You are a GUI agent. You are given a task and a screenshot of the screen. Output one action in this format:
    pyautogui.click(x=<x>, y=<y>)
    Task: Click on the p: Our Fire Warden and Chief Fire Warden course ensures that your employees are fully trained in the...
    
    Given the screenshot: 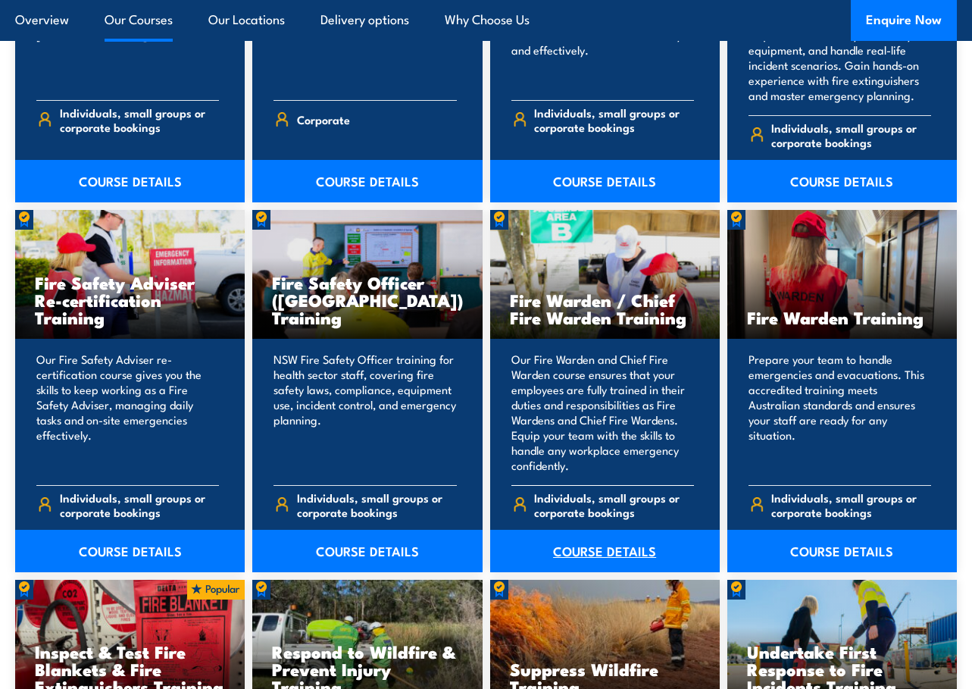 What is the action you would take?
    pyautogui.click(x=602, y=412)
    